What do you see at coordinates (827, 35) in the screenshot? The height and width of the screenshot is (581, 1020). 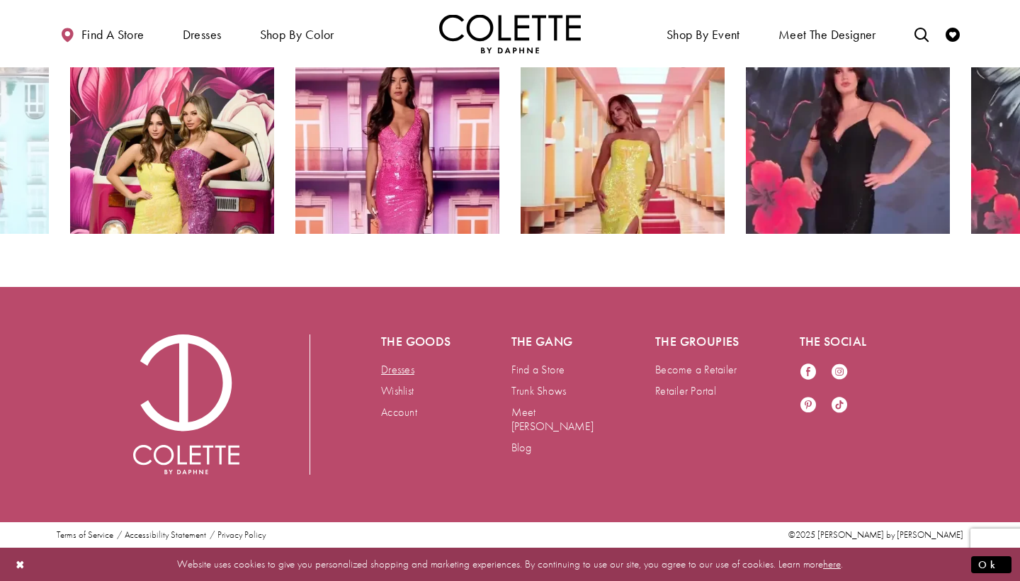 I see `span: Meet the designer` at bounding box center [827, 35].